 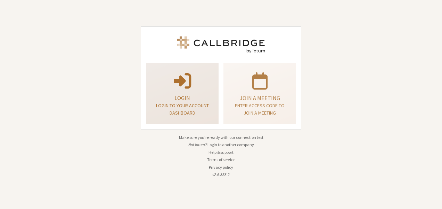 What do you see at coordinates (221, 167) in the screenshot?
I see `a: Privacy policy` at bounding box center [221, 167].